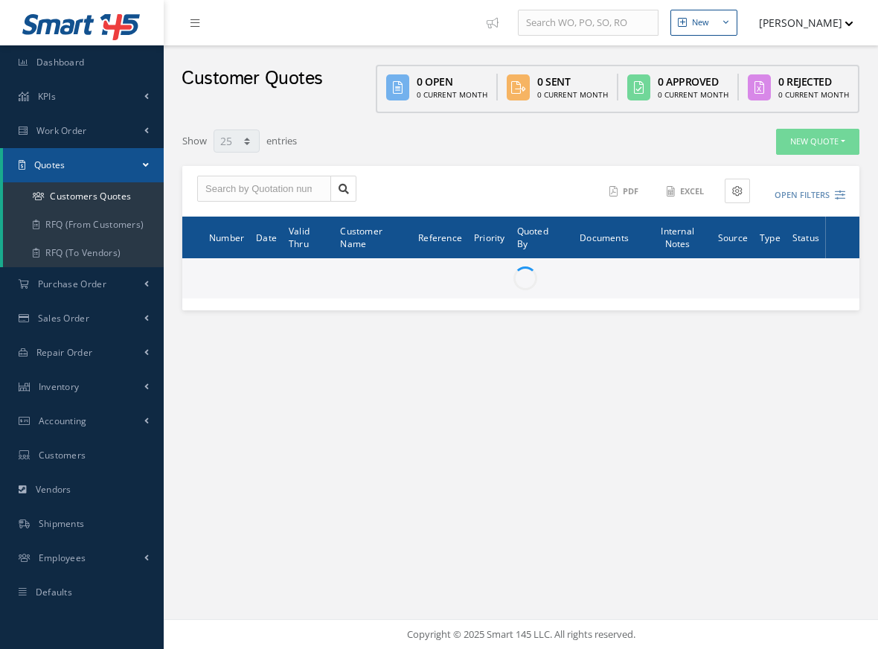 Image resolution: width=878 pixels, height=649 pixels. I want to click on a: RFQ (From Customers), so click(83, 225).